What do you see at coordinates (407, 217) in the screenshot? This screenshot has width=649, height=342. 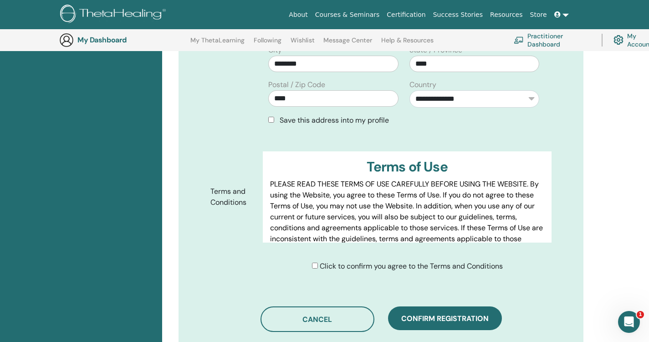 I see `p: PLEASE READ THESE TERMS OF USE CAREFULLY BEFORE USING THE WEBSITE. By using the Website, you agre...` at bounding box center [407, 217].